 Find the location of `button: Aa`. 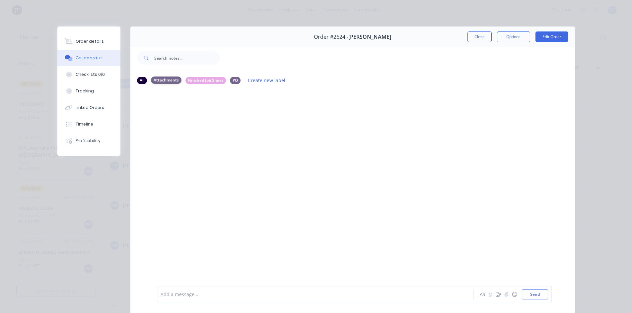

button: Aa is located at coordinates (483, 295).